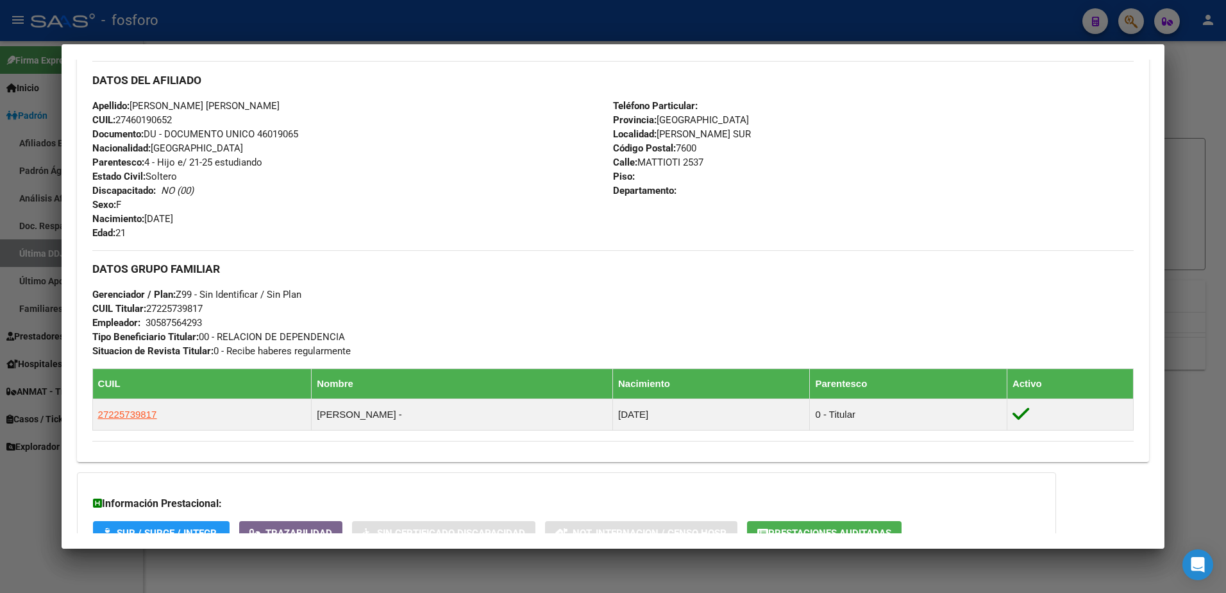  Describe the element at coordinates (118, 219) in the screenshot. I see `strong: Nacimiento:` at that location.